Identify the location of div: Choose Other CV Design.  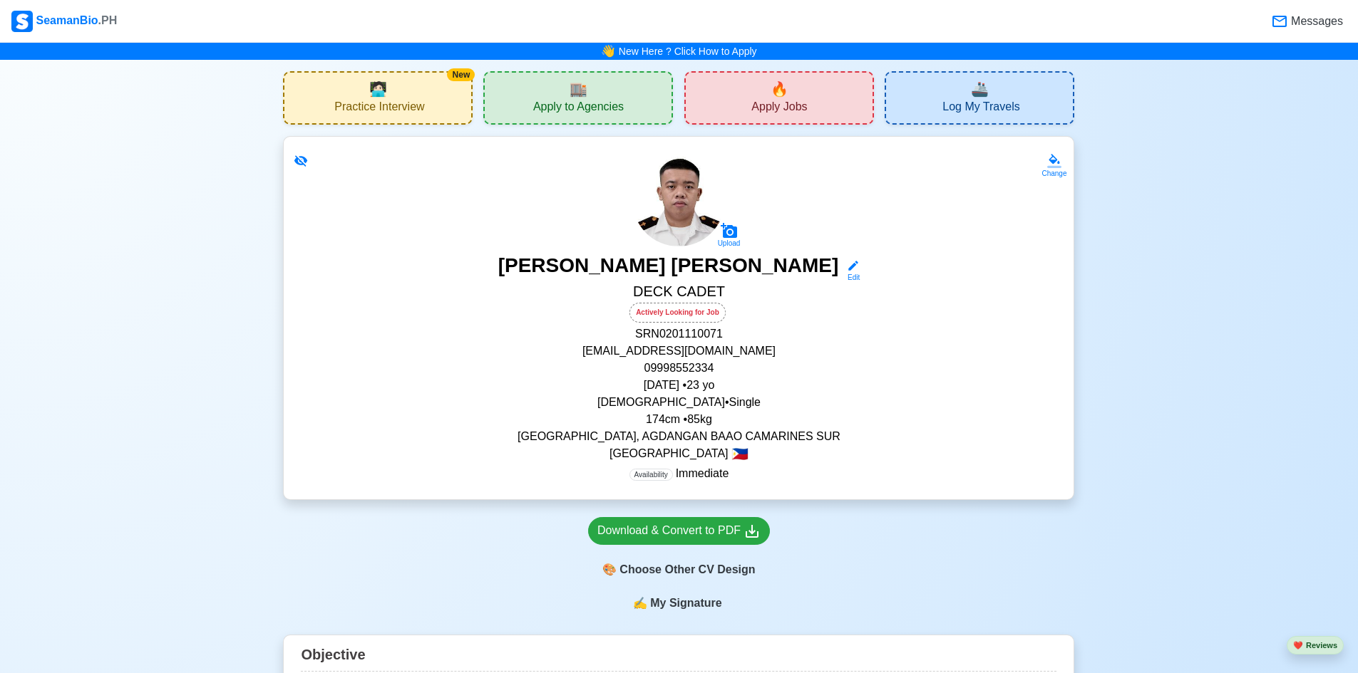
(678, 570).